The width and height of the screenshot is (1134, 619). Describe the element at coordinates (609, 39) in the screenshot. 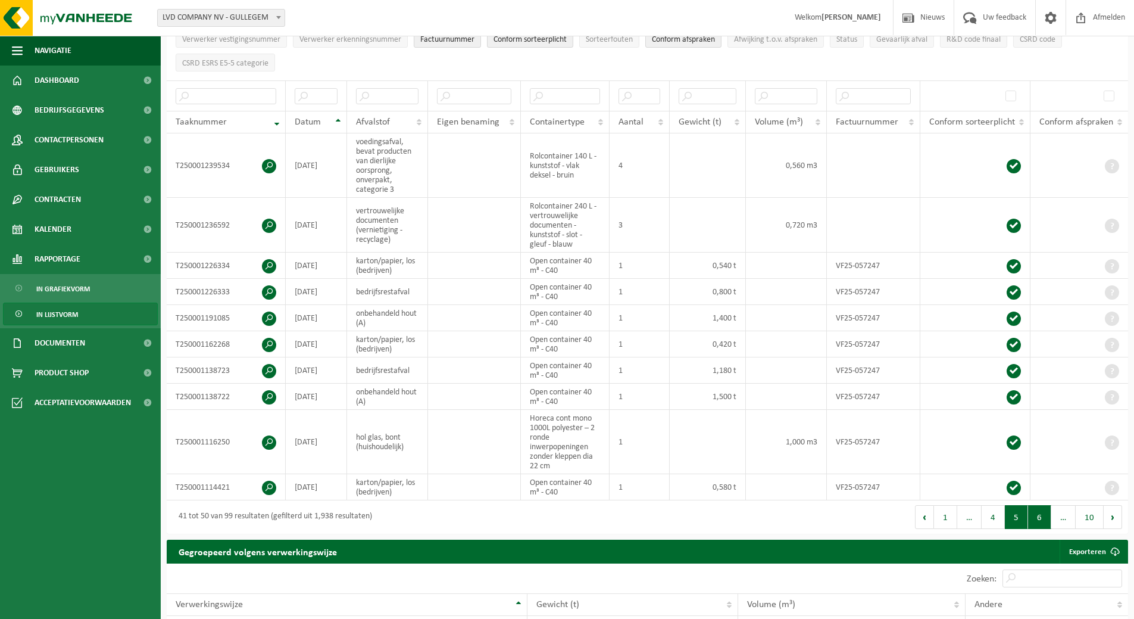

I see `span: Sorteerfouten` at that location.